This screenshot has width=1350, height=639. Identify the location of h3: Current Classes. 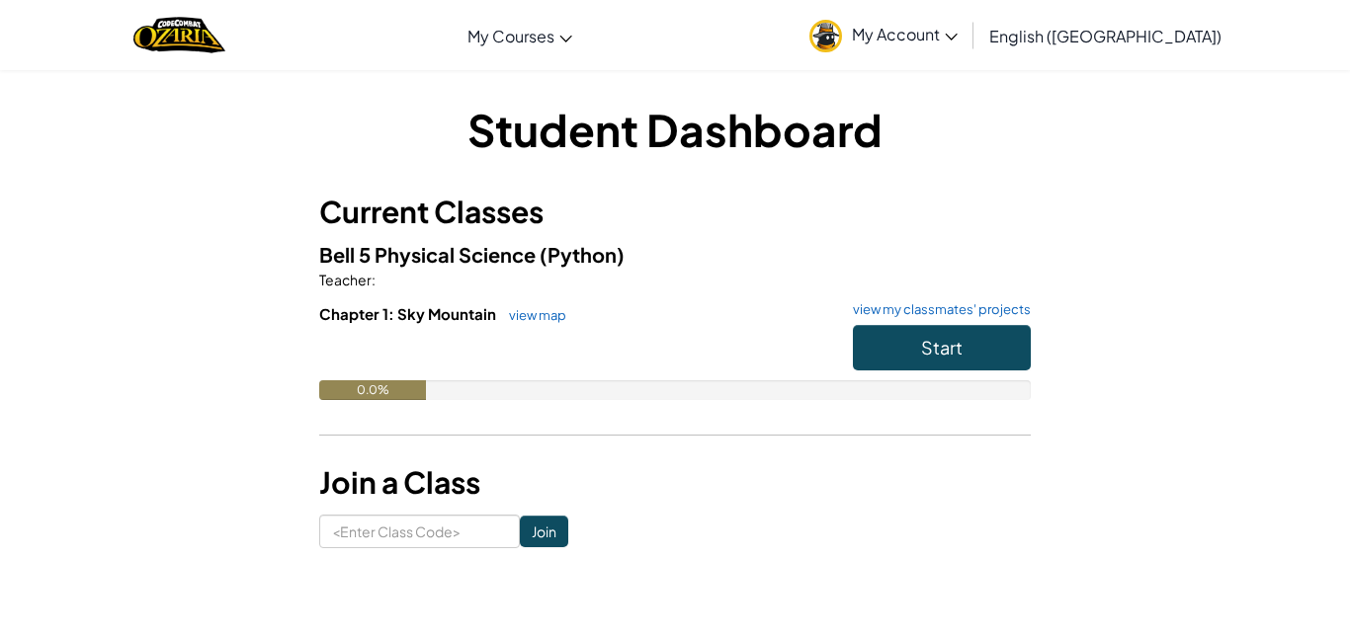
(675, 211).